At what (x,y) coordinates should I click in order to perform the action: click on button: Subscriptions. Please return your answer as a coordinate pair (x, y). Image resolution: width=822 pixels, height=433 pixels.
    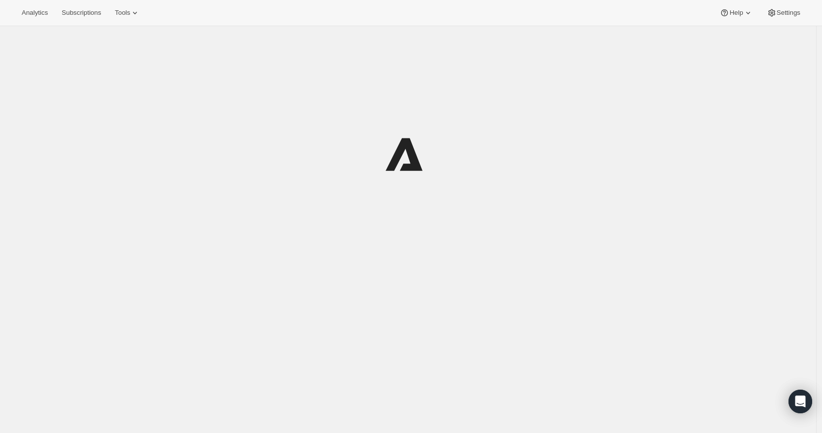
    Looking at the image, I should click on (81, 13).